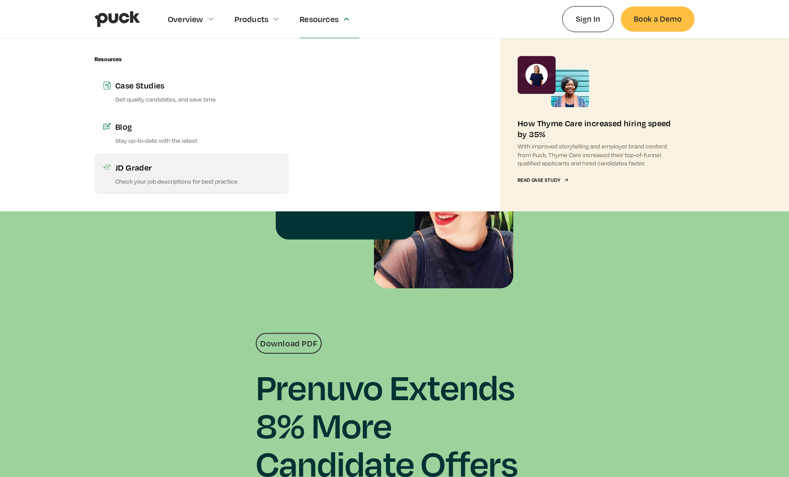 Image resolution: width=789 pixels, height=477 pixels. What do you see at coordinates (192, 173) in the screenshot?
I see `a: JD GraderCheck your job descriptions for best practice` at bounding box center [192, 173].